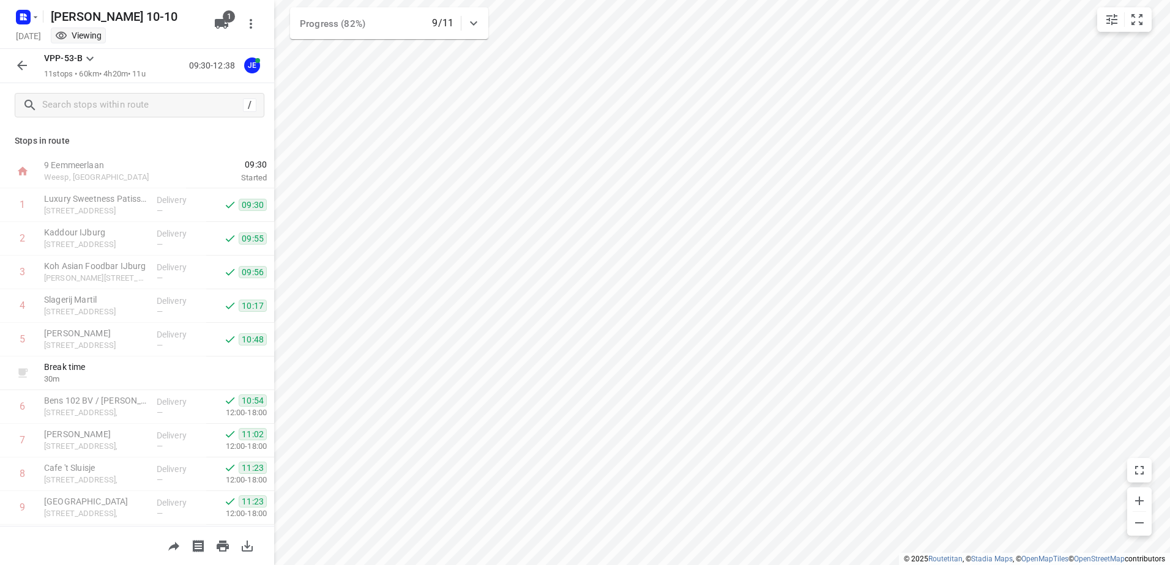 Image resolution: width=1170 pixels, height=565 pixels. Describe the element at coordinates (22, 204) in the screenshot. I see `div: 1` at that location.